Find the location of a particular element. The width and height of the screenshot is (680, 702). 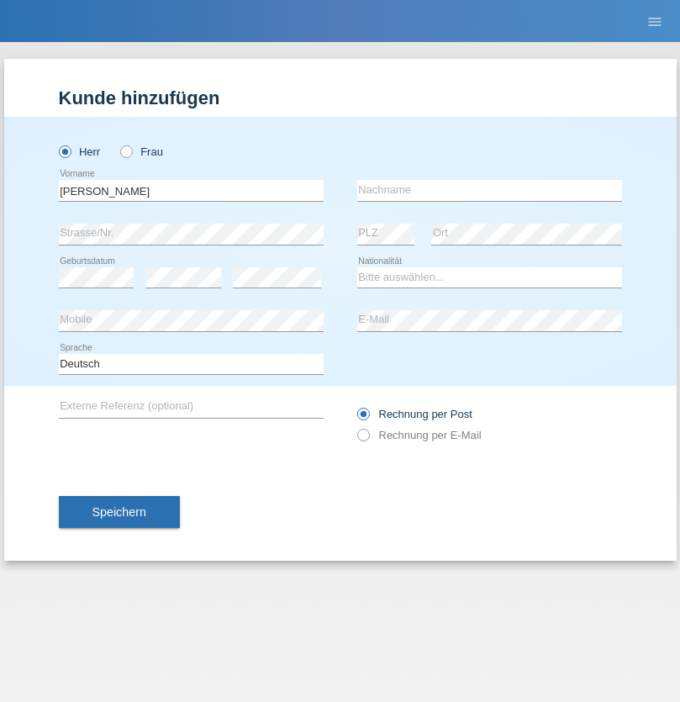

h1: Kunde hinzufügen is located at coordinates (341, 98).